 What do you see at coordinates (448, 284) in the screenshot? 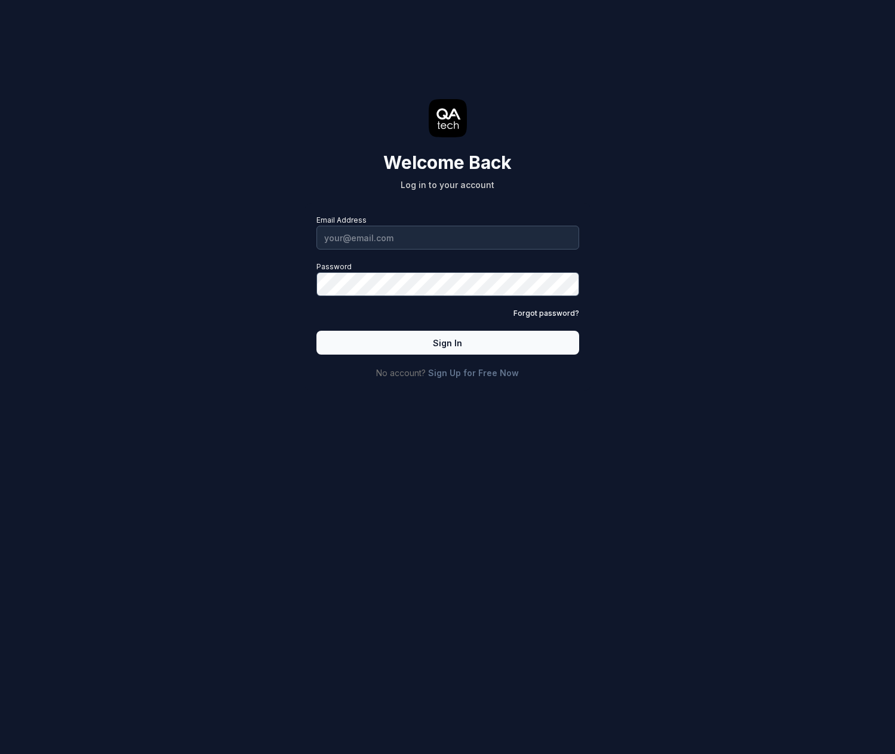
I see `input: Password` at bounding box center [448, 284].